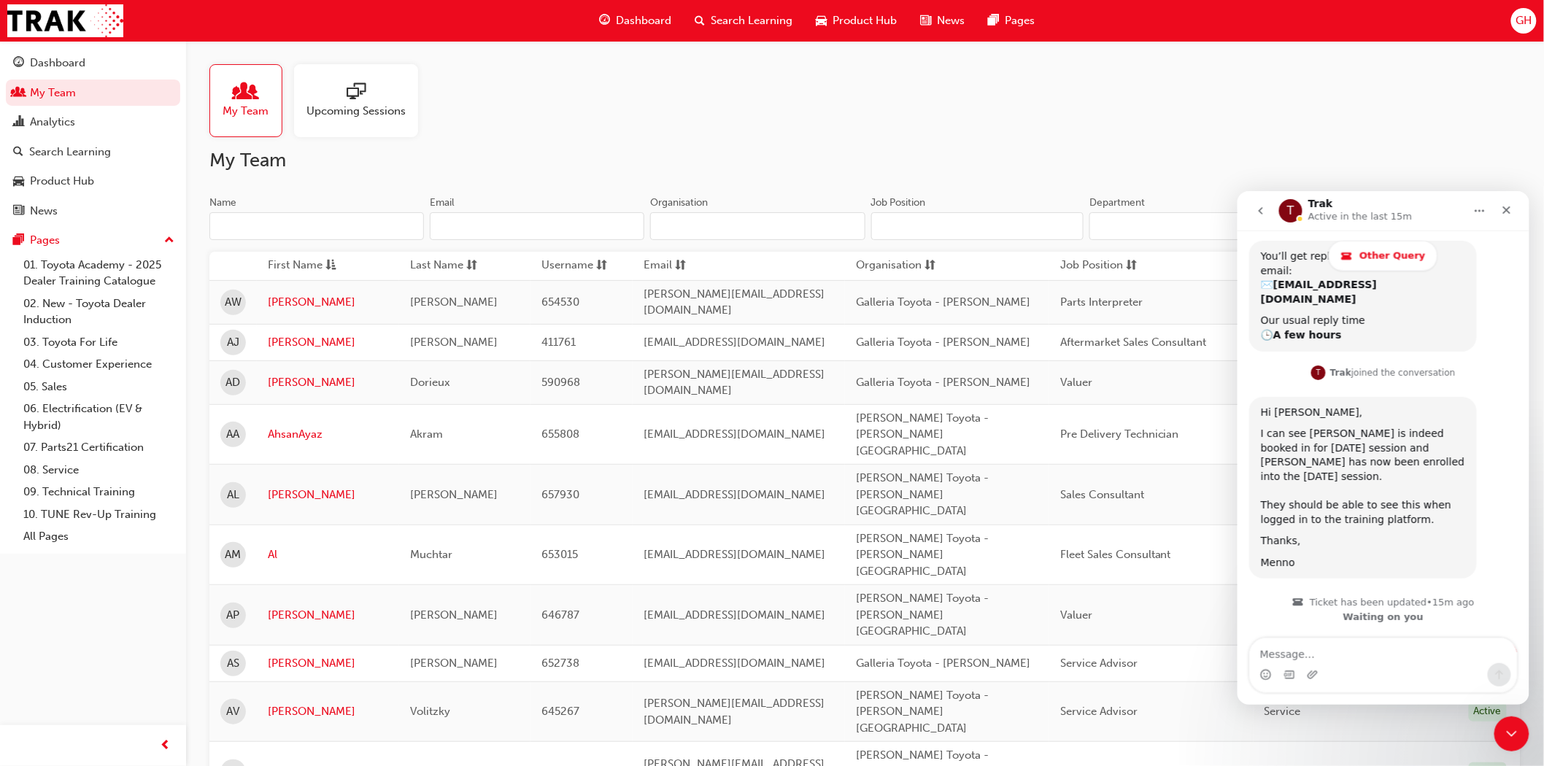 The height and width of the screenshot is (766, 1544). I want to click on span: Pre Delivery Technician, so click(1120, 434).